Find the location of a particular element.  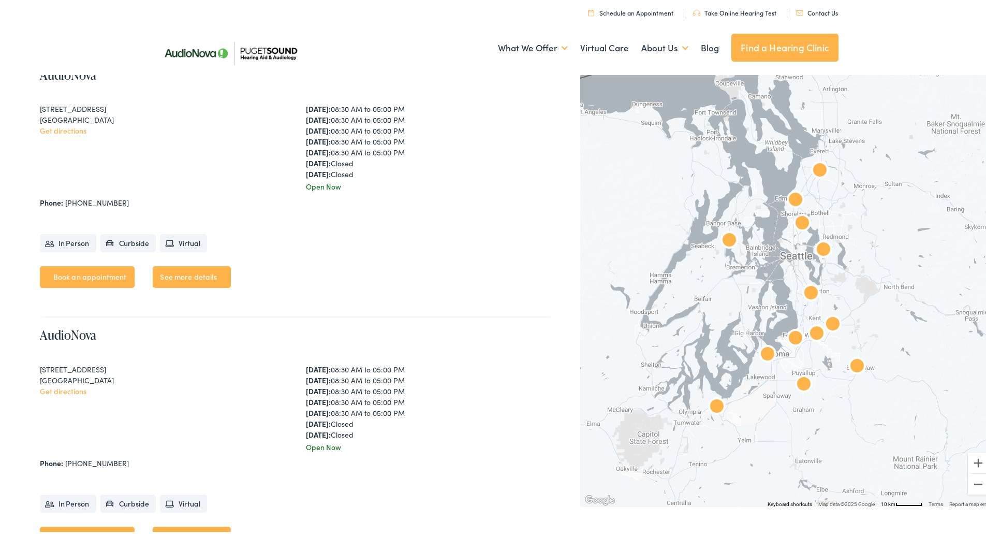

a: Contact Us is located at coordinates (817, 10).